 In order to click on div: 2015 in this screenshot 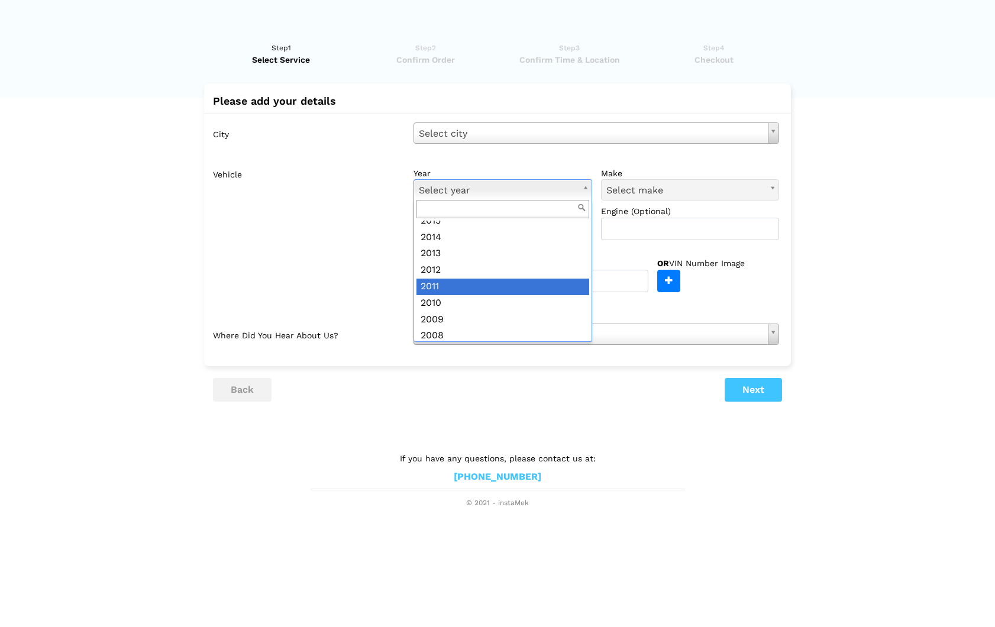, I will do `click(503, 221)`.